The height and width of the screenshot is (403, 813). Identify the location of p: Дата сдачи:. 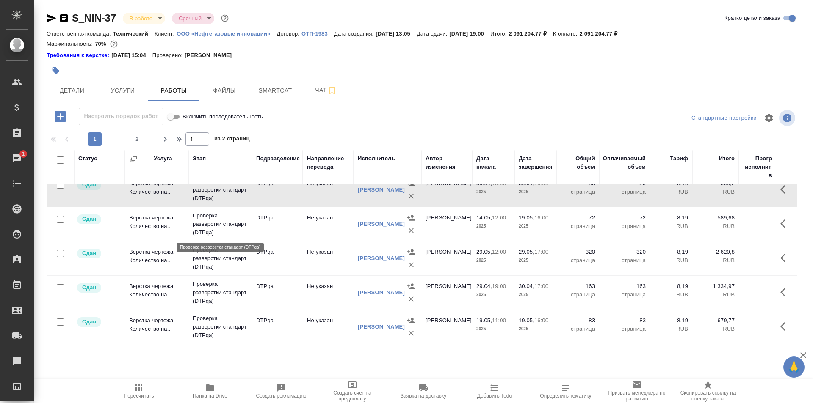
(433, 33).